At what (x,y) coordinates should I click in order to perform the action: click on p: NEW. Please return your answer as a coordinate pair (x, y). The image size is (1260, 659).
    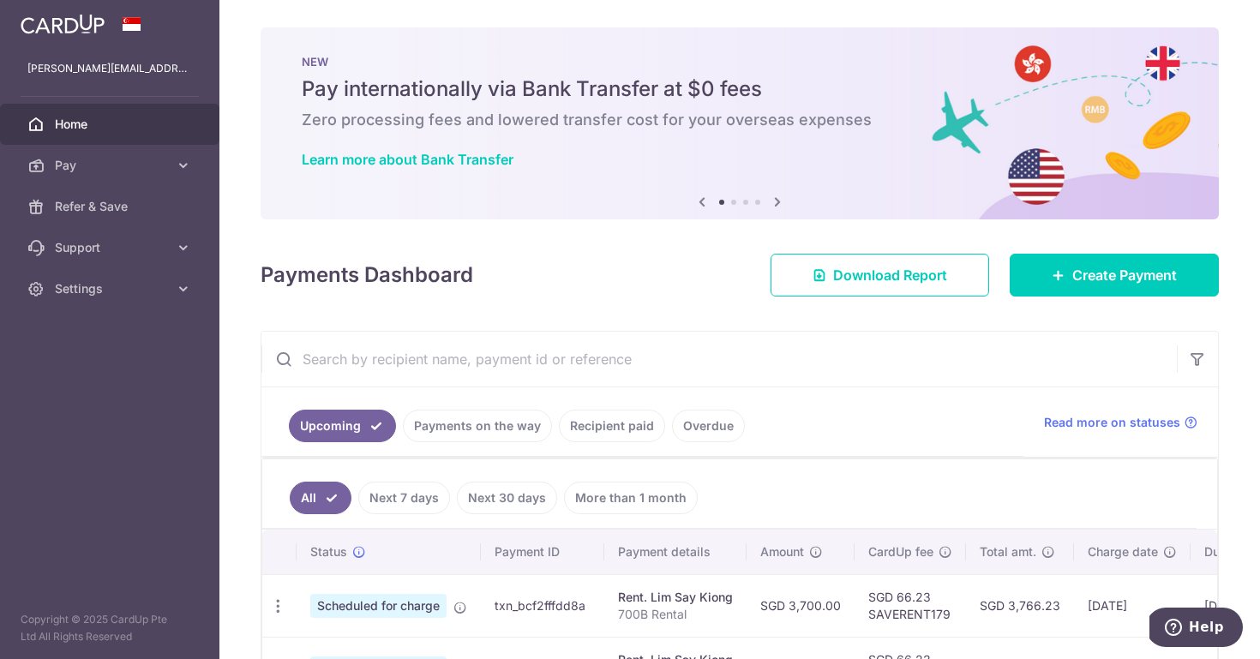
    Looking at the image, I should click on (740, 62).